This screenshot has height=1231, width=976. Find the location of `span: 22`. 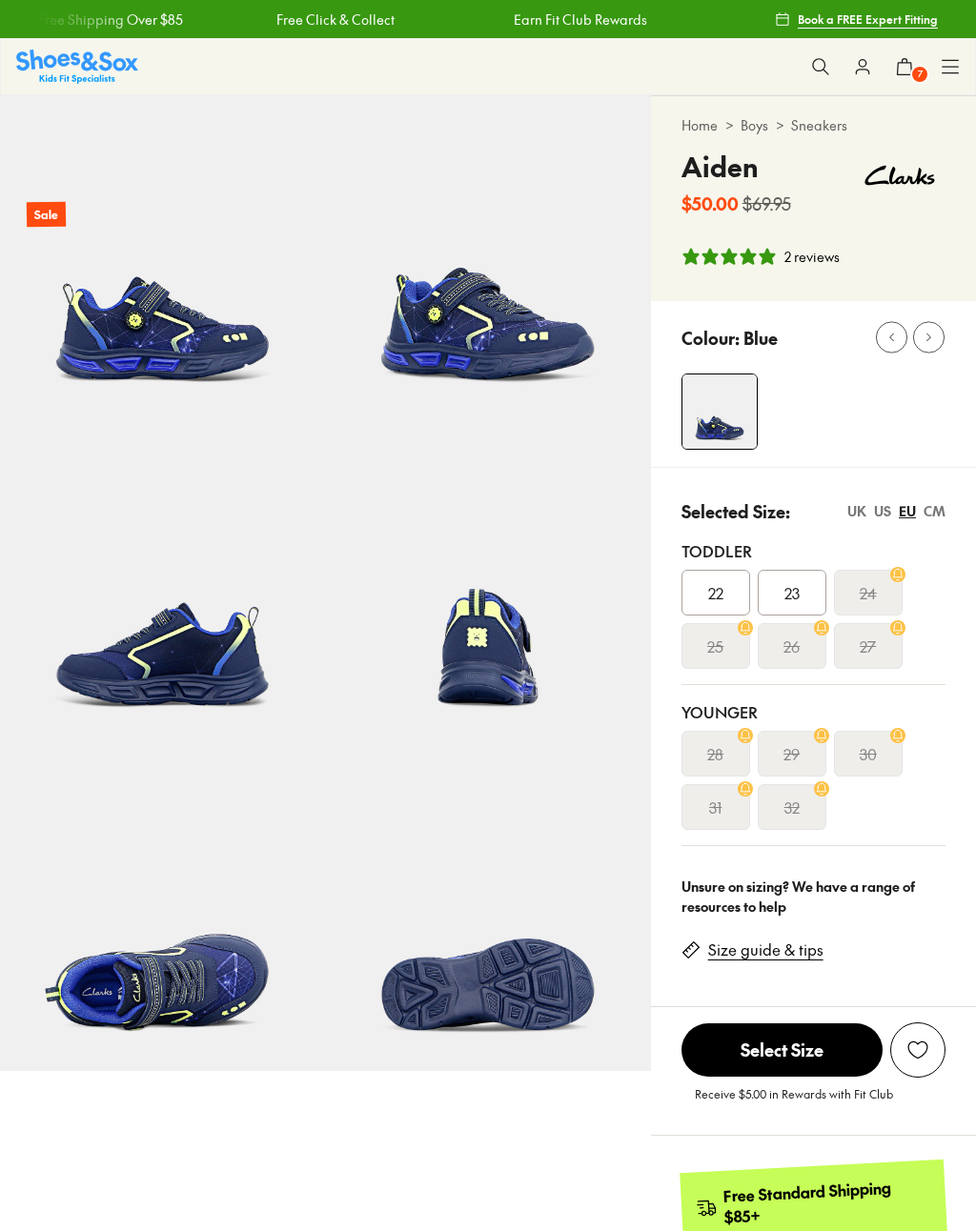

span: 22 is located at coordinates (716, 593).